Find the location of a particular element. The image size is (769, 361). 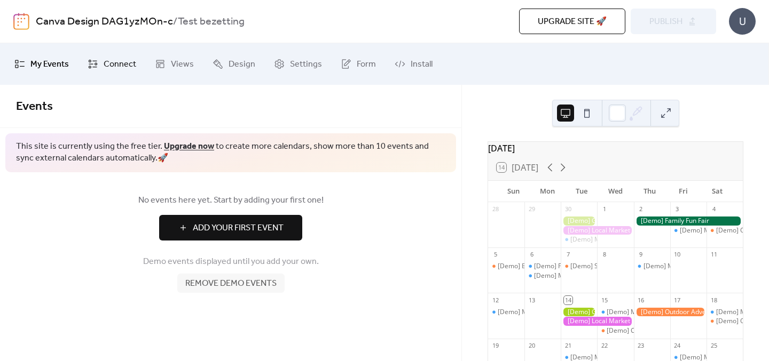

div: 17 is located at coordinates (677, 300).